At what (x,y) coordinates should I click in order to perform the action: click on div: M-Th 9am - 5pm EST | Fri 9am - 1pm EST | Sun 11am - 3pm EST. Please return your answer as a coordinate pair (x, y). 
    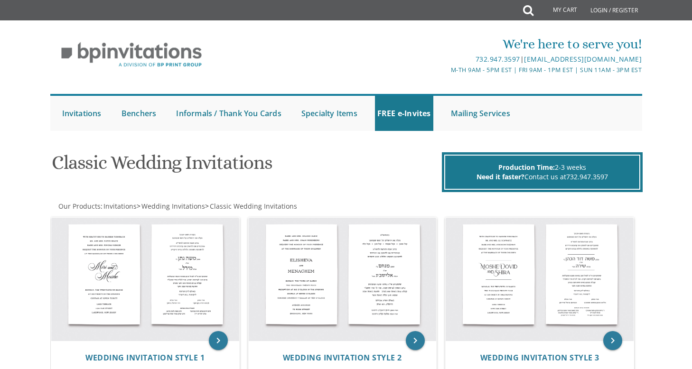
    Looking at the image, I should click on (445, 70).